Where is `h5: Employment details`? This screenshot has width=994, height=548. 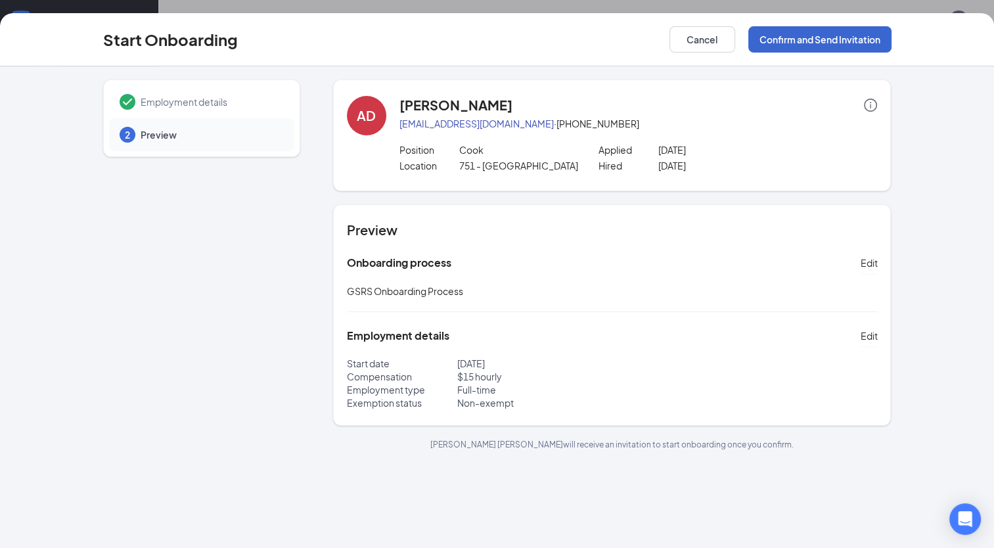
h5: Employment details is located at coordinates (398, 336).